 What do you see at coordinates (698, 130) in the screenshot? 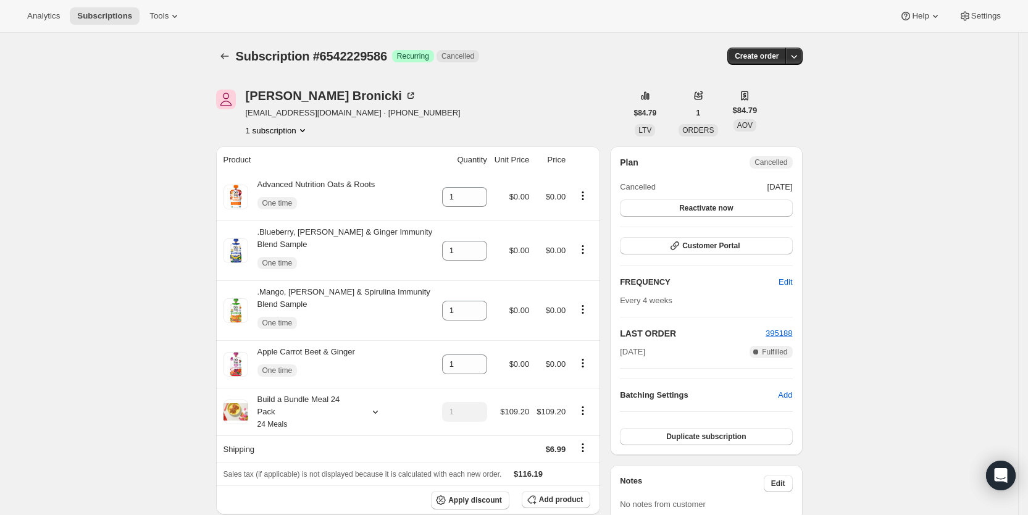
I see `span: ORDERS` at bounding box center [698, 130].